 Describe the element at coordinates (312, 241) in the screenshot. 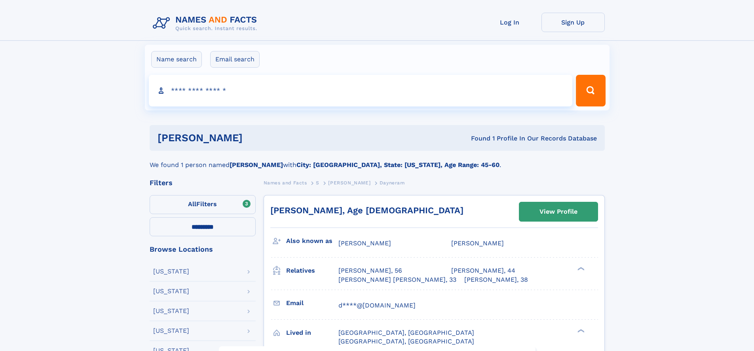

I see `h3: Also known as` at that location.